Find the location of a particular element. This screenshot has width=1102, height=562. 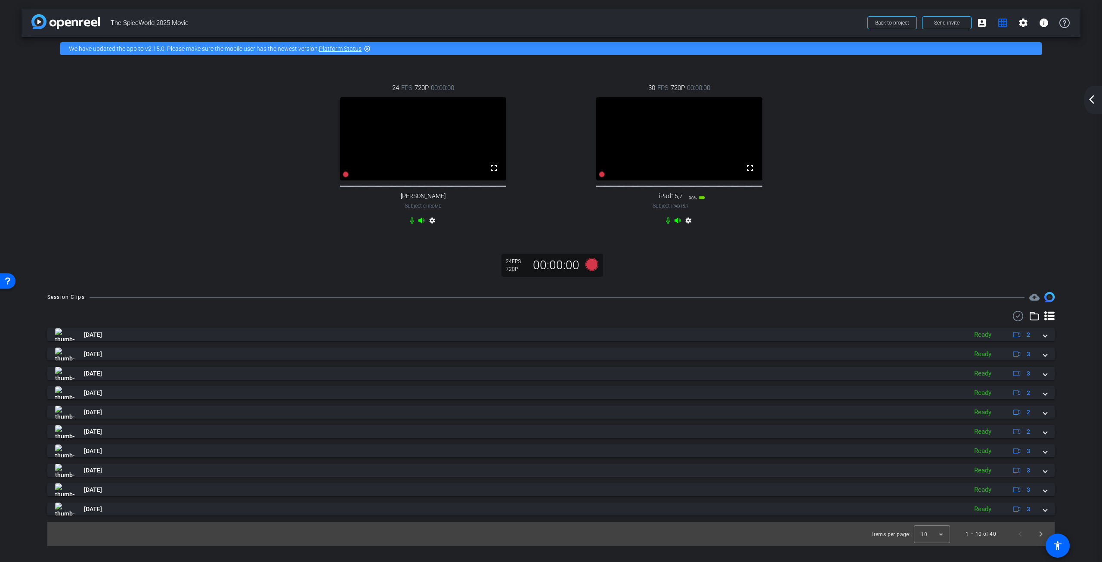

span: Back to project is located at coordinates (892, 23).